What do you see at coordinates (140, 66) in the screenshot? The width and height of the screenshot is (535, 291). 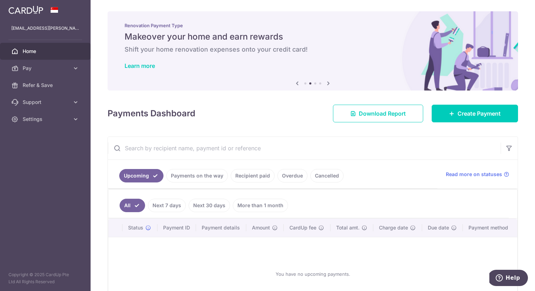 I see `a: Learn more` at bounding box center [140, 66].